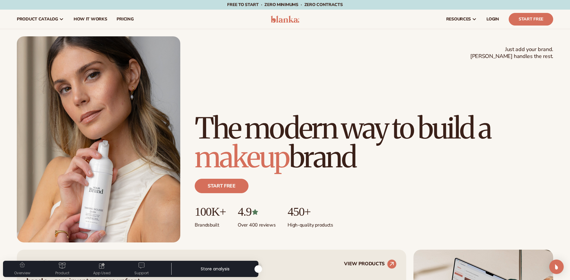 This screenshot has width=570, height=280. I want to click on span: LOGIN, so click(492, 19).